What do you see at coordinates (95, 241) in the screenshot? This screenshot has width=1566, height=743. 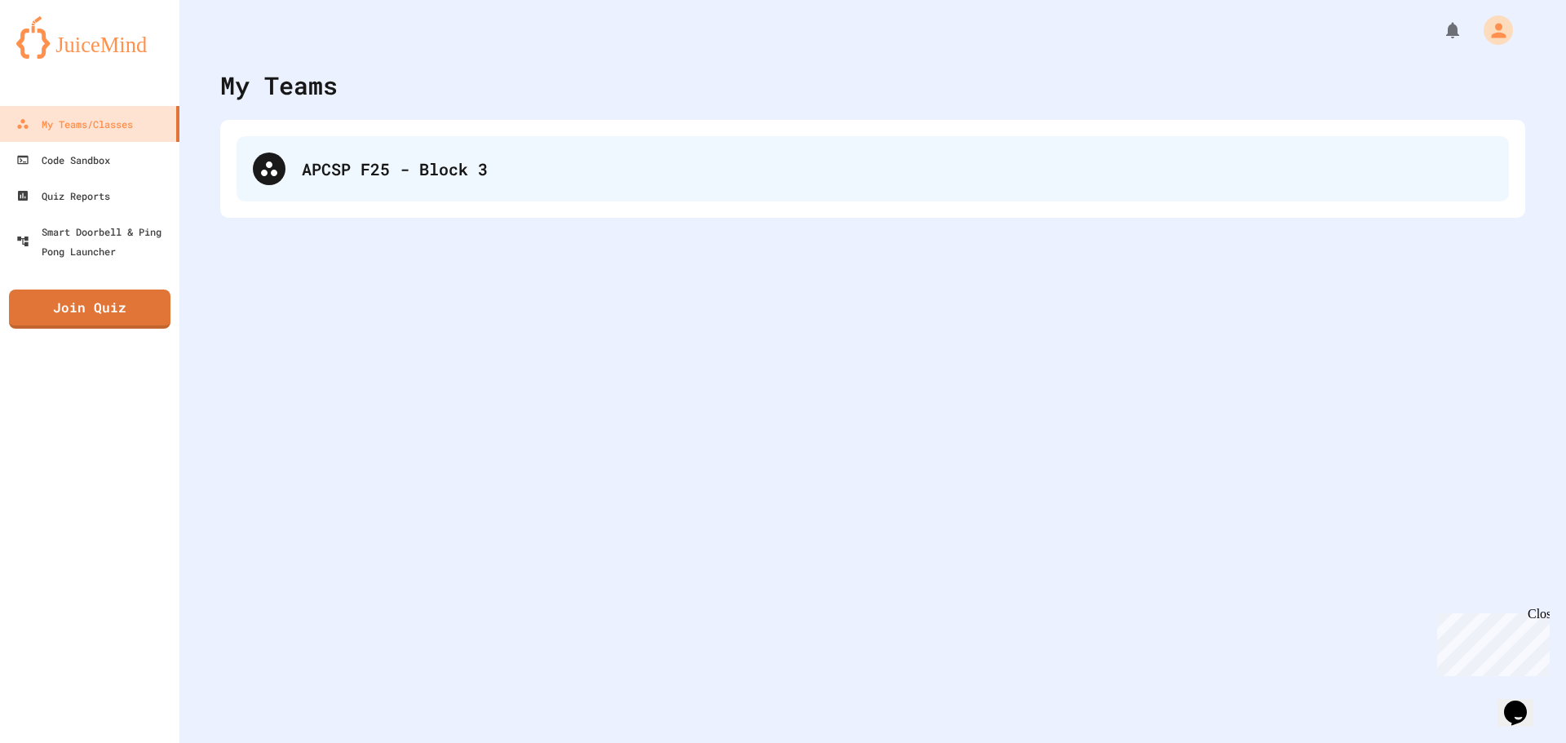 I see `div: Smart Doorbell & Ping Pong Launcher` at bounding box center [95, 241].